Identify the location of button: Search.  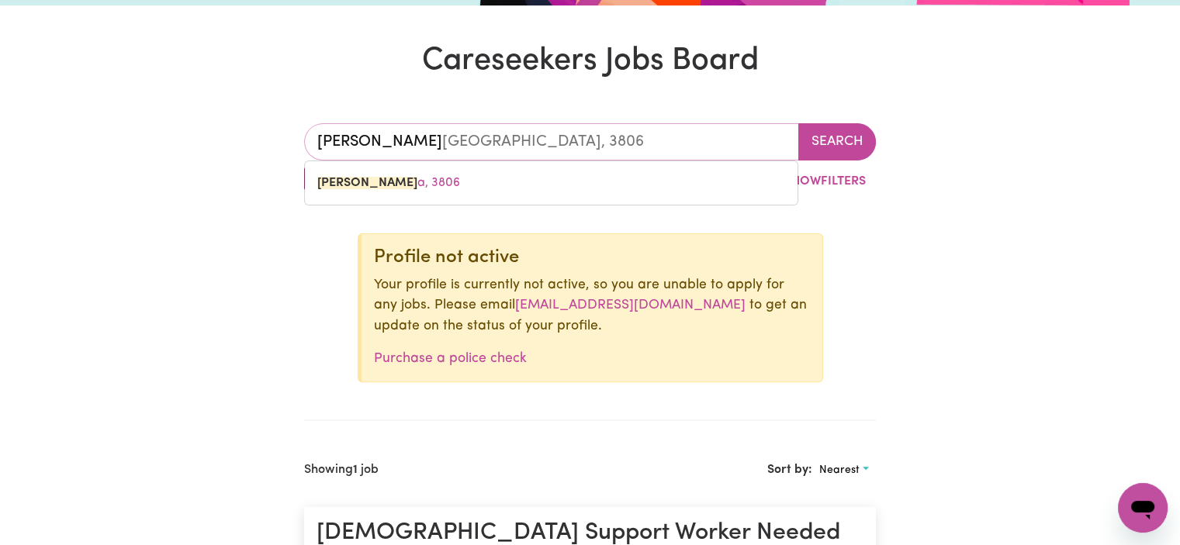
(837, 142).